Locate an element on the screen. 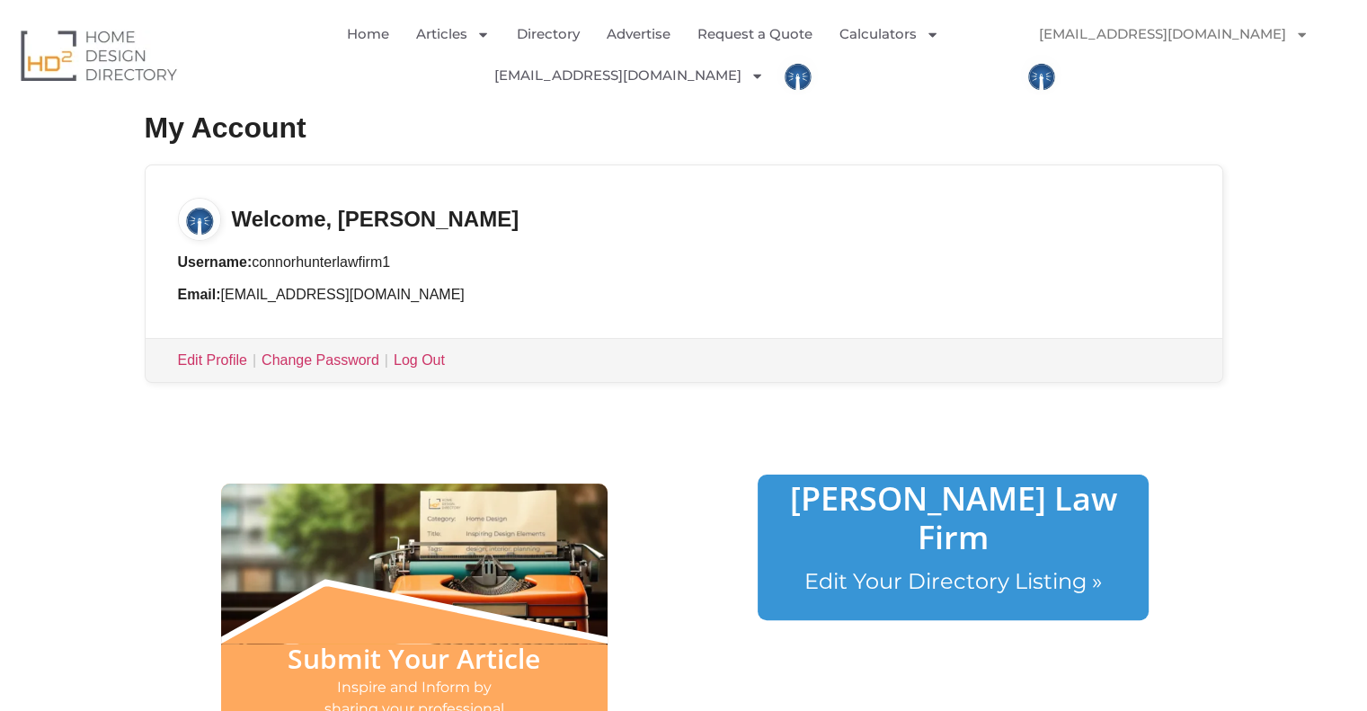 This screenshot has width=1367, height=711. strong: Email: is located at coordinates (199, 294).